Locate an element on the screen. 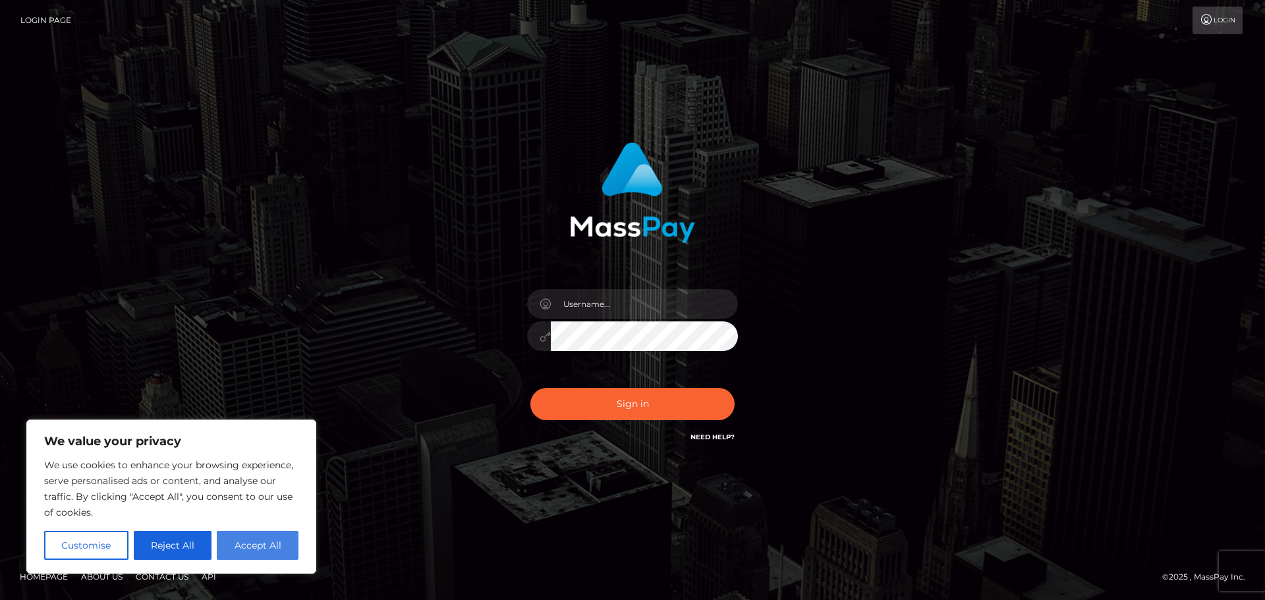 Image resolution: width=1265 pixels, height=600 pixels. a: Login Page is located at coordinates (45, 20).